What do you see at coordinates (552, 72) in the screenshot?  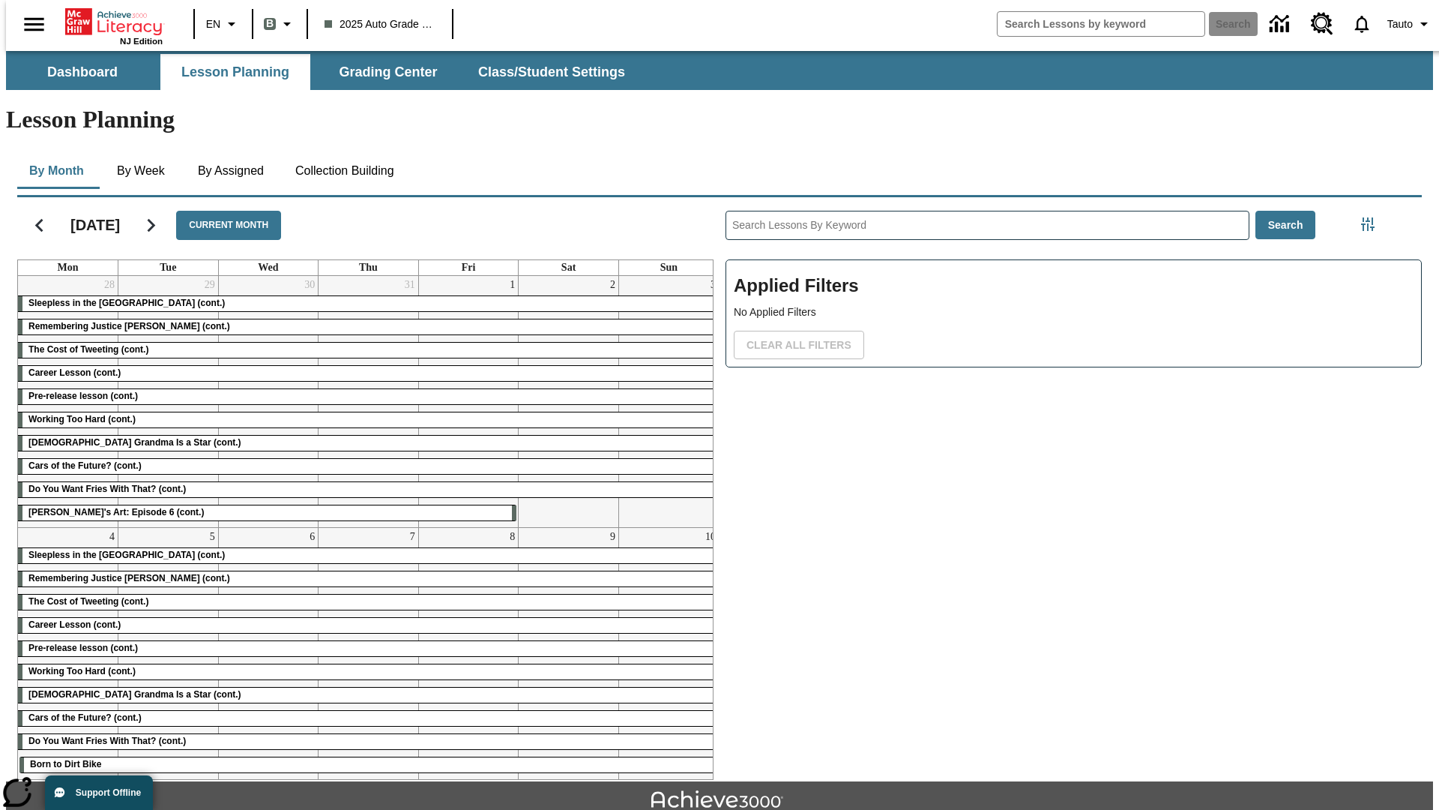 I see `button: Class/Student Settings` at bounding box center [552, 72].